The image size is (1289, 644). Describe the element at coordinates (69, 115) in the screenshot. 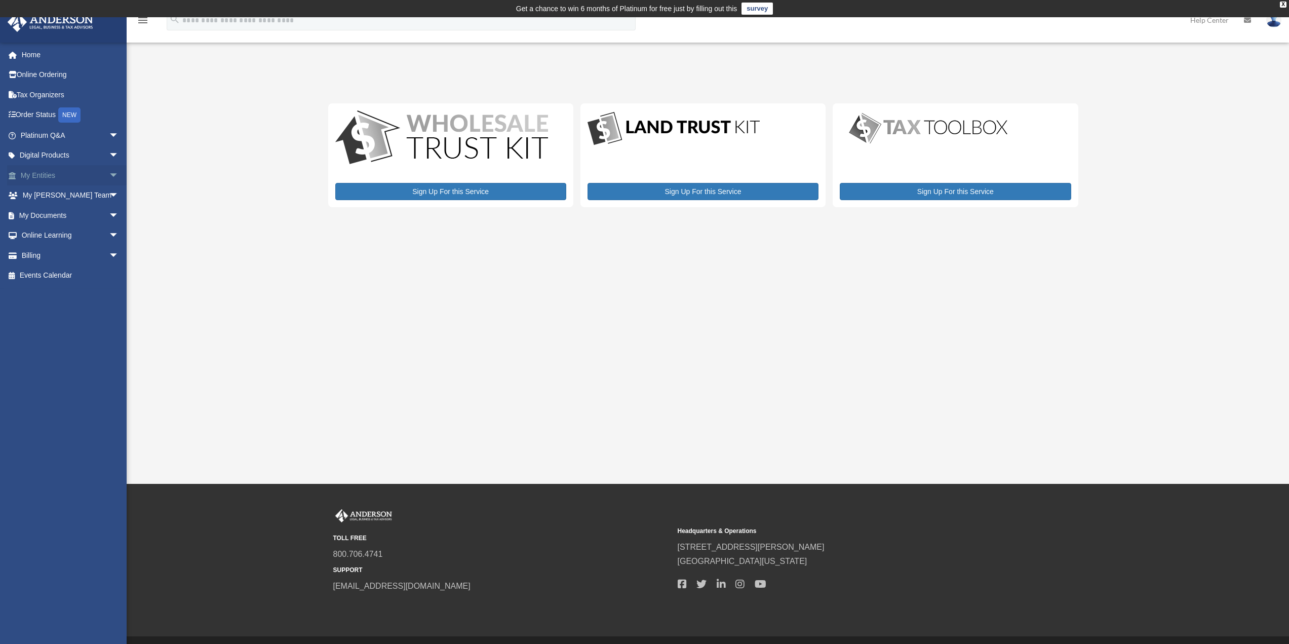

I see `div: NEW` at that location.